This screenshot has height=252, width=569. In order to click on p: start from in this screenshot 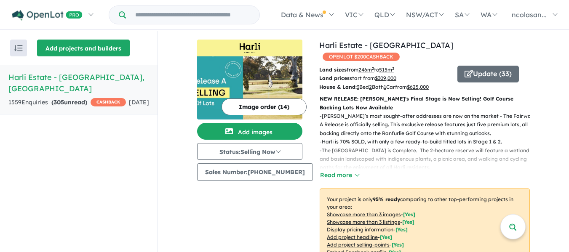, I will do `click(385, 78)`.